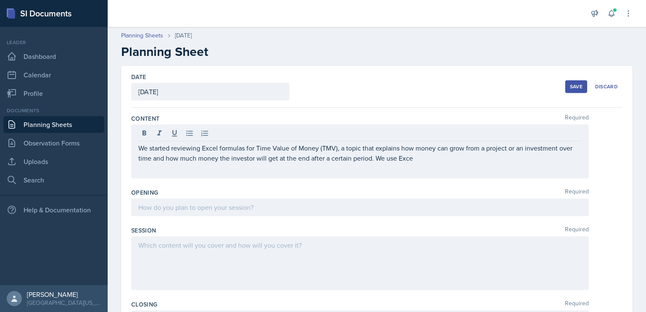 The image size is (646, 312). Describe the element at coordinates (54, 75) in the screenshot. I see `a: Calendar` at that location.